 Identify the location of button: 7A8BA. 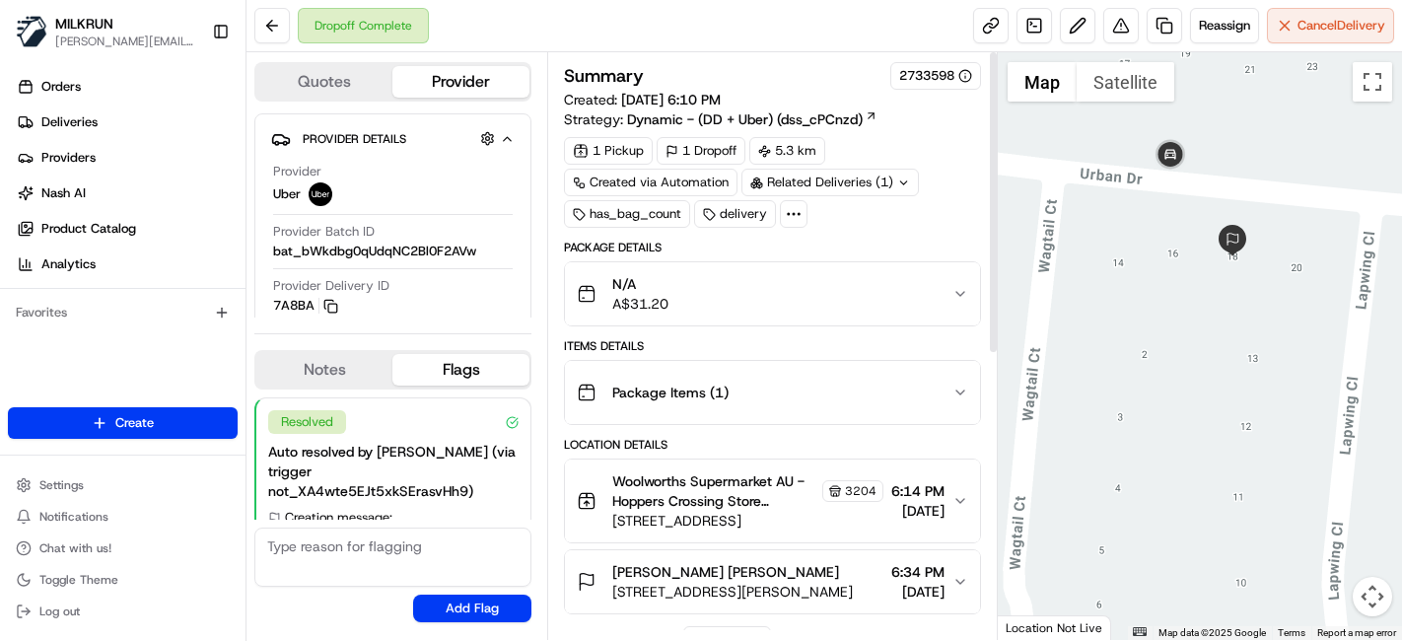
(306, 306).